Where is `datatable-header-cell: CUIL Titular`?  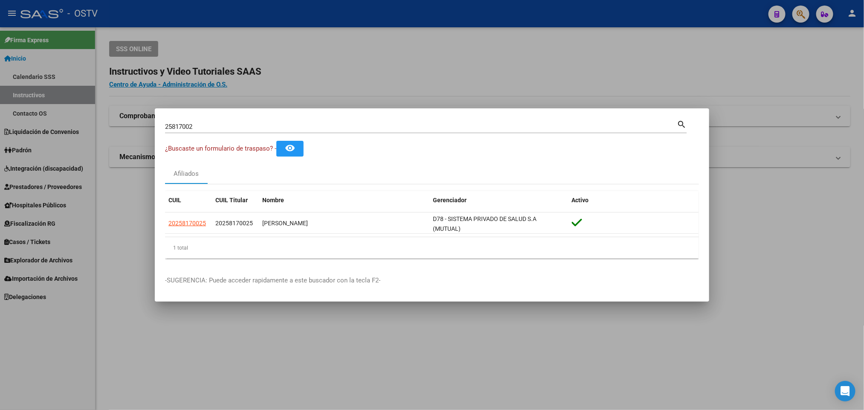
datatable-header-cell: CUIL Titular is located at coordinates (235, 200).